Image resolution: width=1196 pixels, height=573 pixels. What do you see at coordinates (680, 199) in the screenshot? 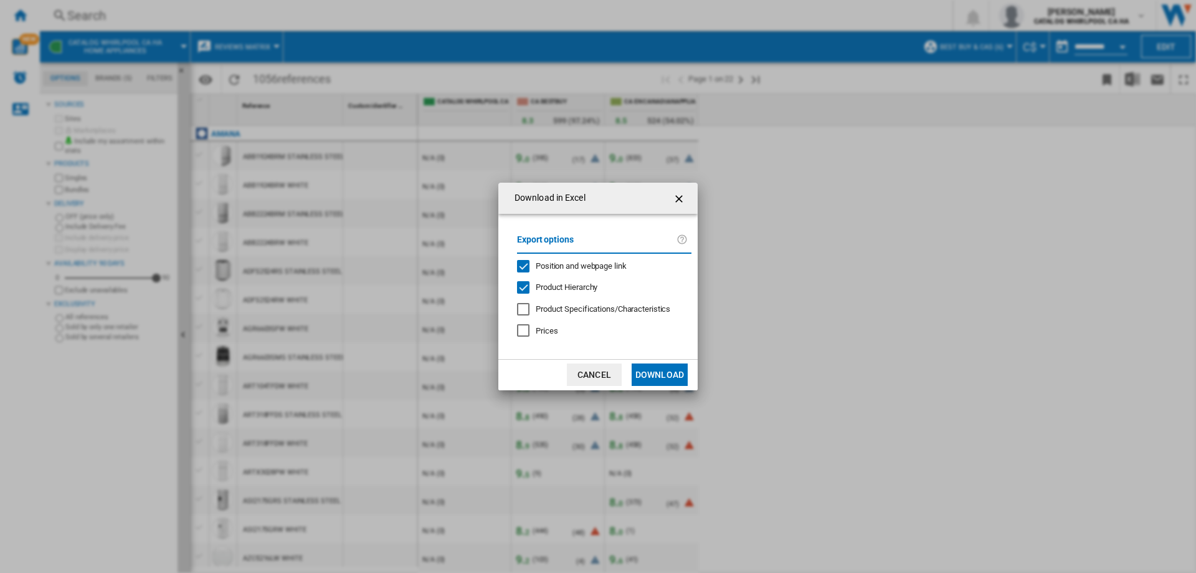
I see `ng-md-icon: getI18NText('BUTTONS.CLOSE_DIALOG')` at bounding box center [680, 199].